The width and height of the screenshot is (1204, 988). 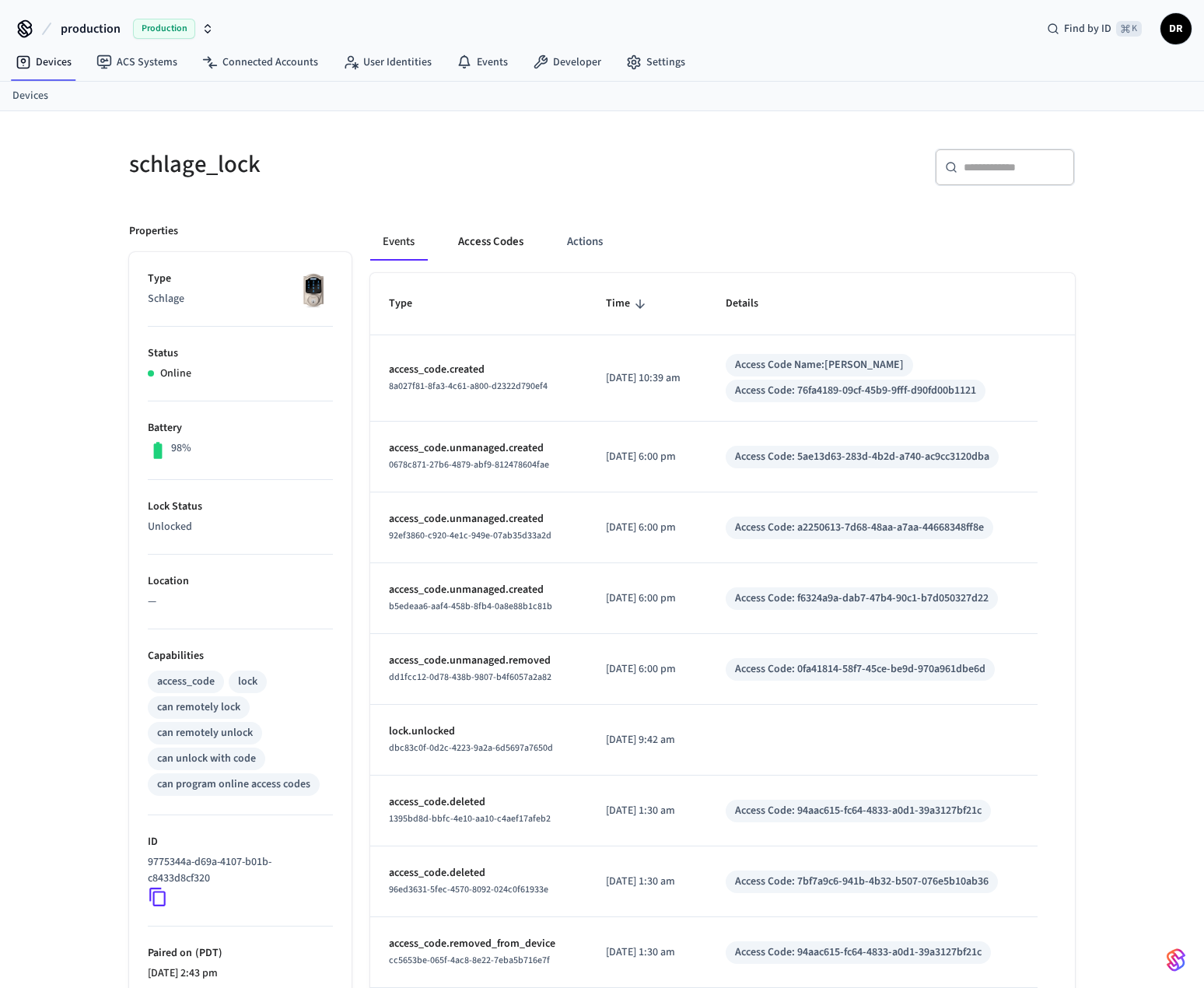 I want to click on span: dbc83c0f-0d2c-4223-9a2a-6d5697a7650d, so click(x=471, y=747).